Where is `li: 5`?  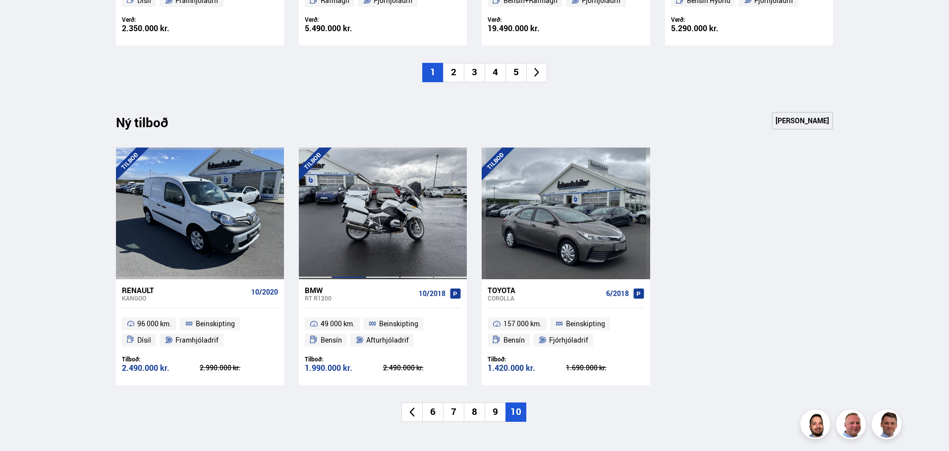
li: 5 is located at coordinates (516, 72).